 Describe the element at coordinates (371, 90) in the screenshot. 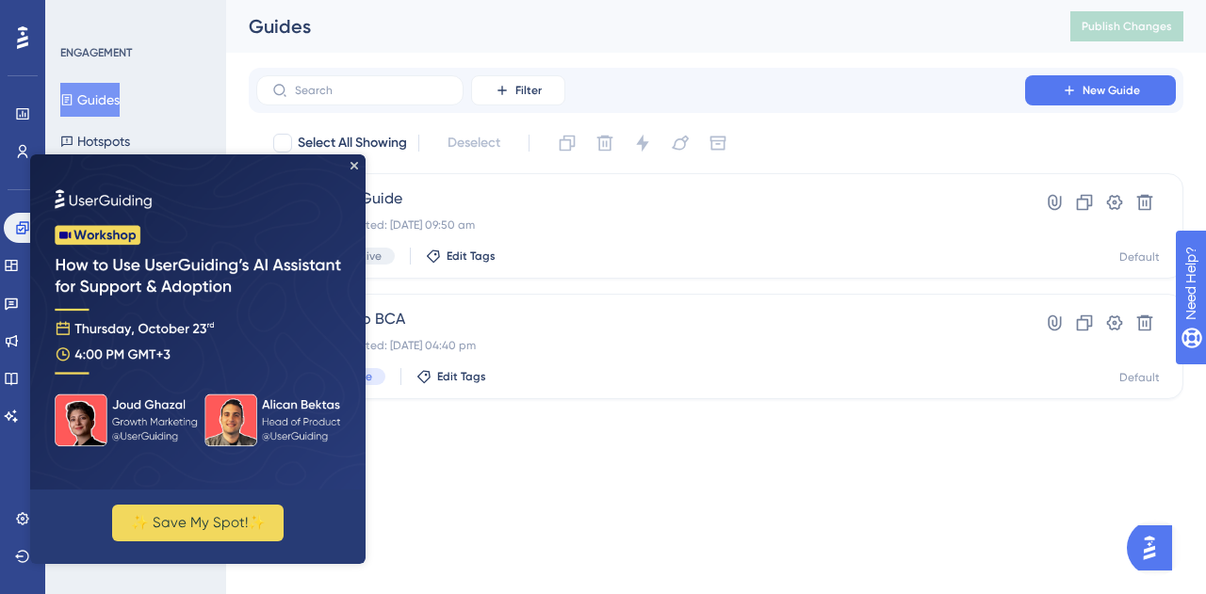

I see `input: Search` at that location.